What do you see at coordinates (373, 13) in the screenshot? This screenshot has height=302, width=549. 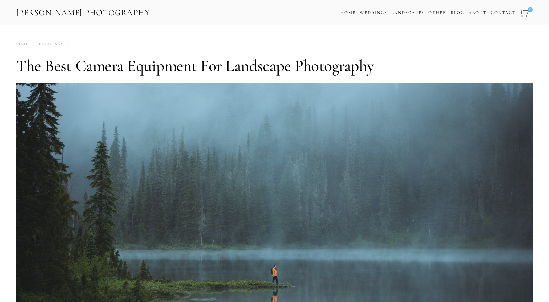 I see `a: Weddings` at bounding box center [373, 13].